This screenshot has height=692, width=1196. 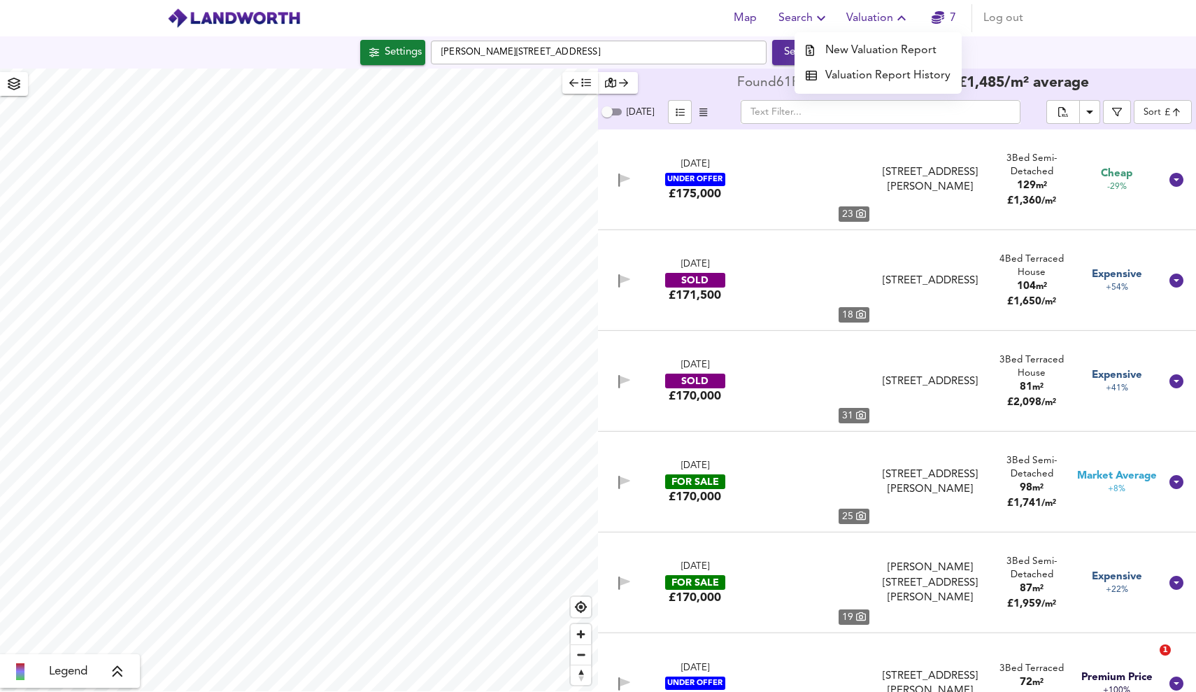 I want to click on div: 3 Bed Terraced, so click(x=1031, y=668).